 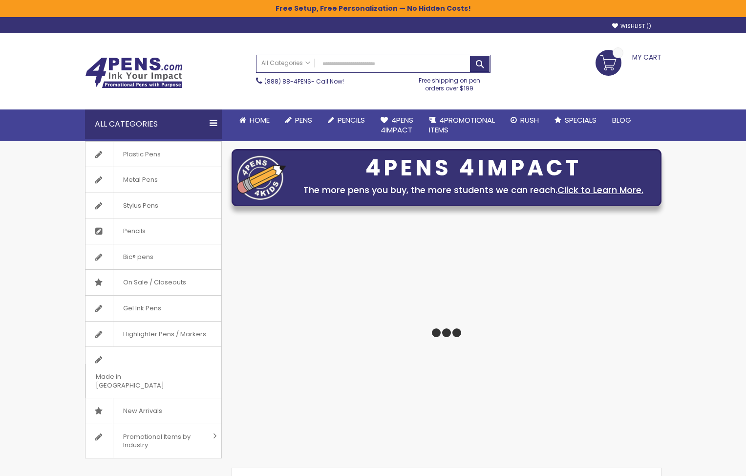 What do you see at coordinates (298, 120) in the screenshot?
I see `a: Pens` at bounding box center [298, 120].